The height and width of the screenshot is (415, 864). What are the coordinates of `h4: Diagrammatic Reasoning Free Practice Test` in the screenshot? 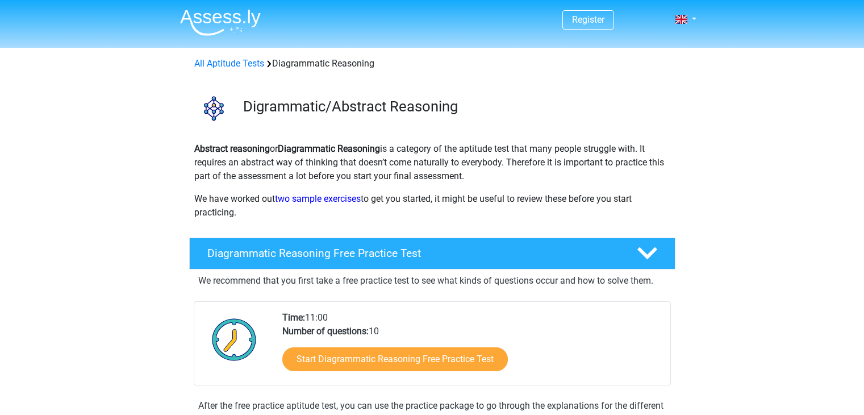 It's located at (413, 253).